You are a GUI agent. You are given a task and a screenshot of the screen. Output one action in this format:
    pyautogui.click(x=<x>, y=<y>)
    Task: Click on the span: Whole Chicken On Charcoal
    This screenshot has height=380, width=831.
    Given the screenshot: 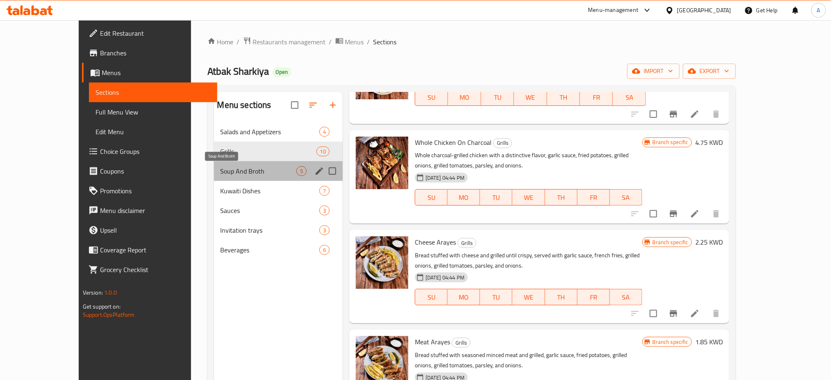 What is the action you would take?
    pyautogui.click(x=453, y=142)
    